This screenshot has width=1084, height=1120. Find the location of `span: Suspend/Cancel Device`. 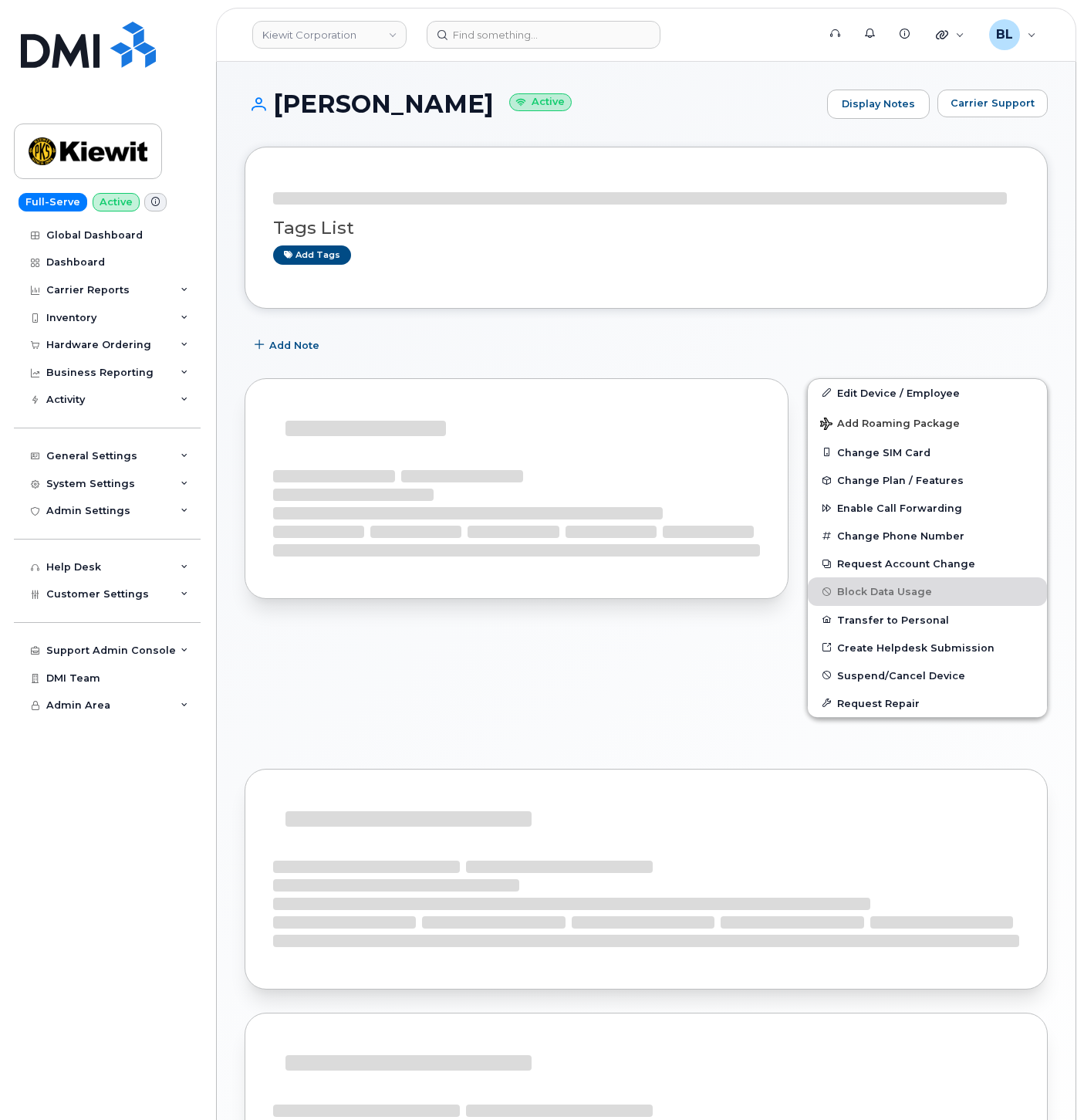

span: Suspend/Cancel Device is located at coordinates (901, 675).